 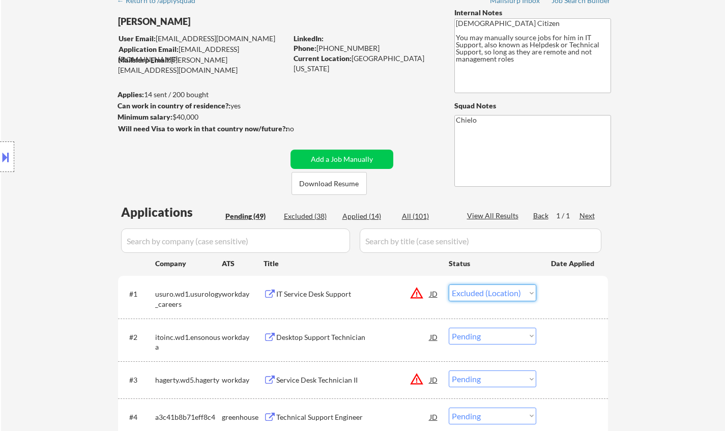 I want to click on div: Squad Notes, so click(x=533, y=106).